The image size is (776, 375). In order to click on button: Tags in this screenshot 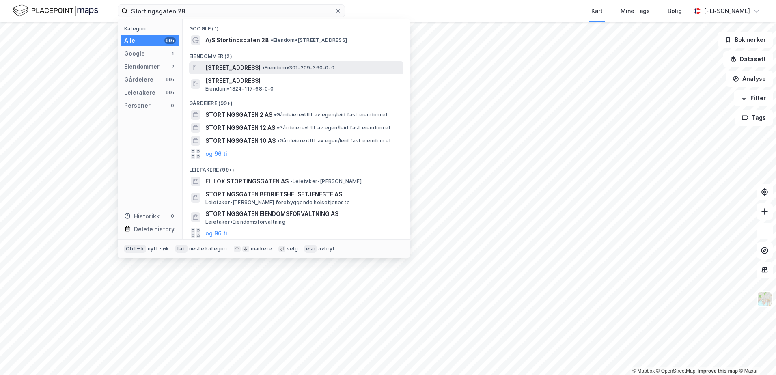, I will do `click(754, 118)`.